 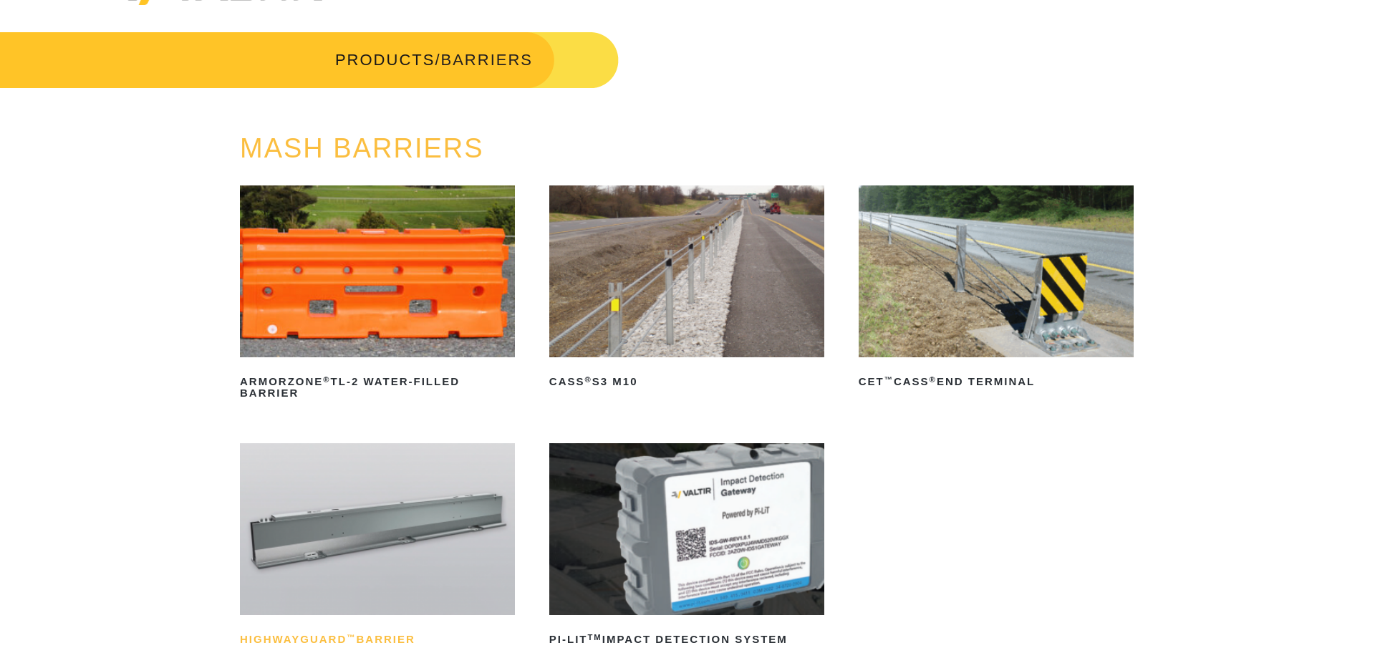 I want to click on h2: PI-LIT Impact Detection System, so click(x=687, y=639).